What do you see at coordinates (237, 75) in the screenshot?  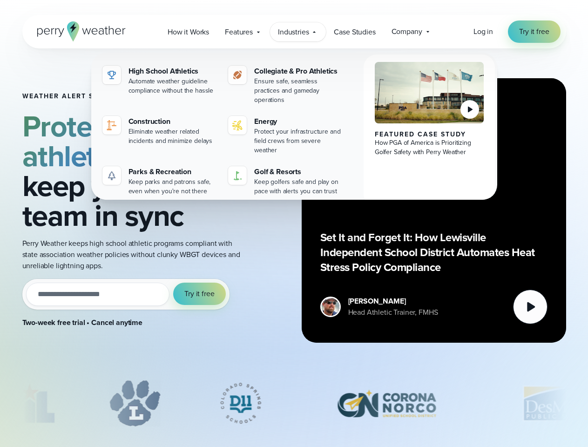 I see `img: proathletics-icon@2x-1.svg` at bounding box center [237, 75].